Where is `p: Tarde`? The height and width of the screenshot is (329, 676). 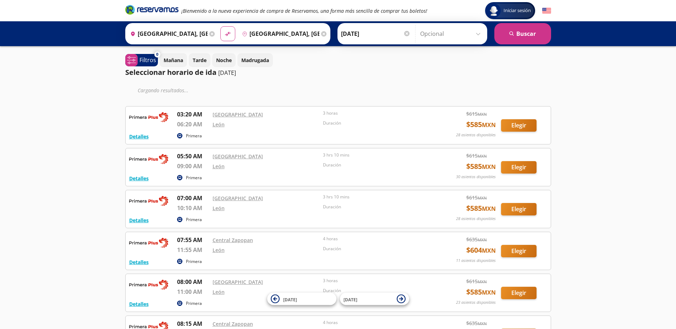 p: Tarde is located at coordinates (200, 60).